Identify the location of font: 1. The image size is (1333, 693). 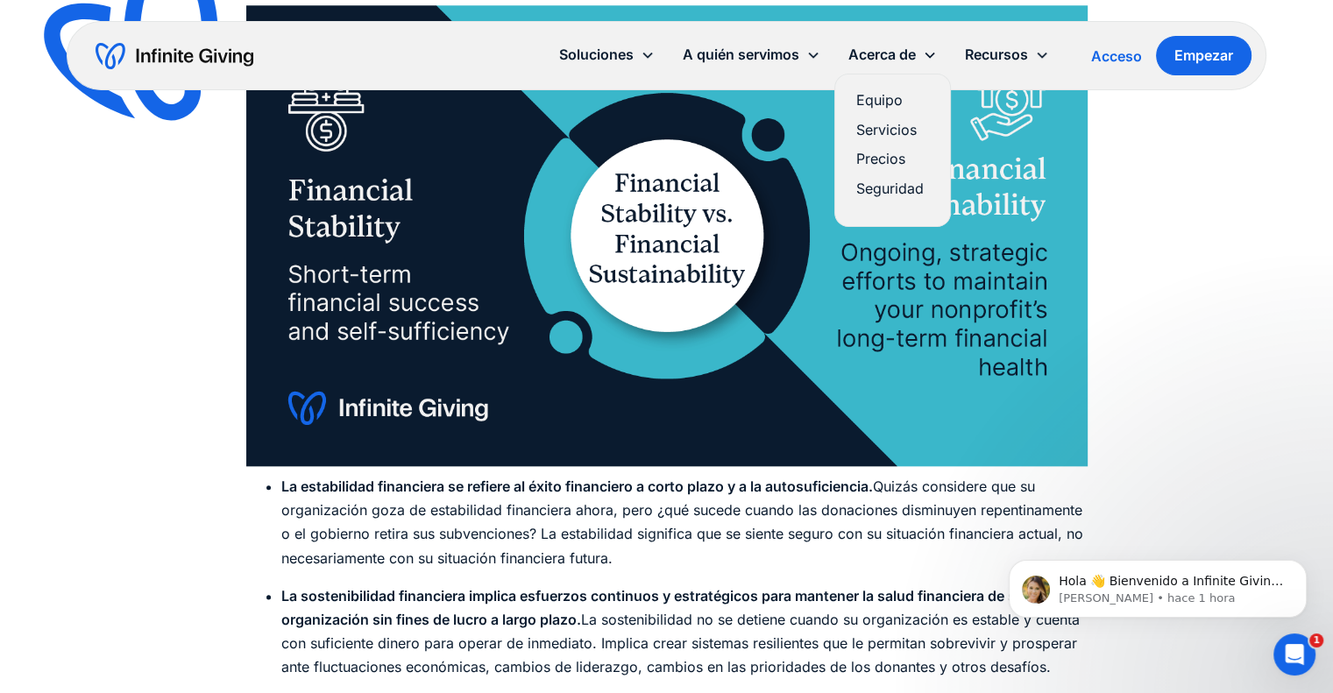
(1317, 640).